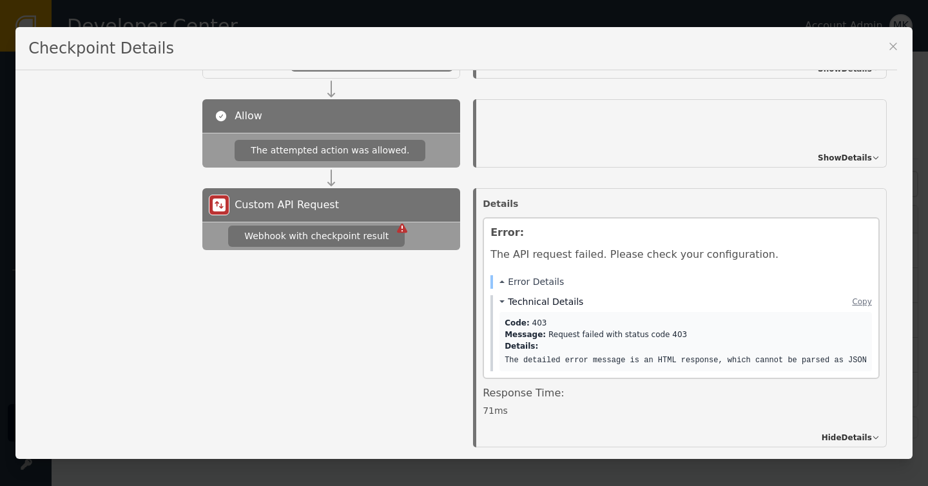 The height and width of the screenshot is (486, 928). Describe the element at coordinates (456, 48) in the screenshot. I see `div: Checkpoint Details` at that location.